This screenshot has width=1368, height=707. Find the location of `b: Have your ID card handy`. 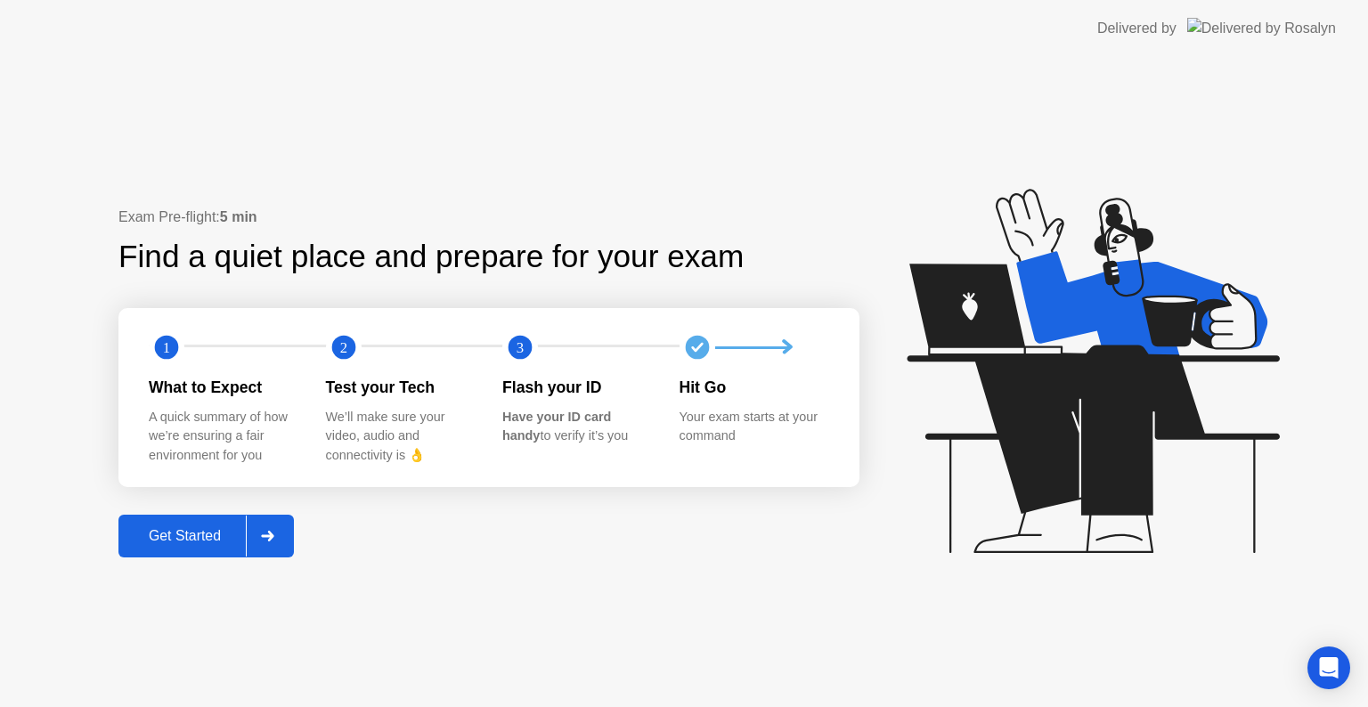

b: Have your ID card handy is located at coordinates (556, 426).